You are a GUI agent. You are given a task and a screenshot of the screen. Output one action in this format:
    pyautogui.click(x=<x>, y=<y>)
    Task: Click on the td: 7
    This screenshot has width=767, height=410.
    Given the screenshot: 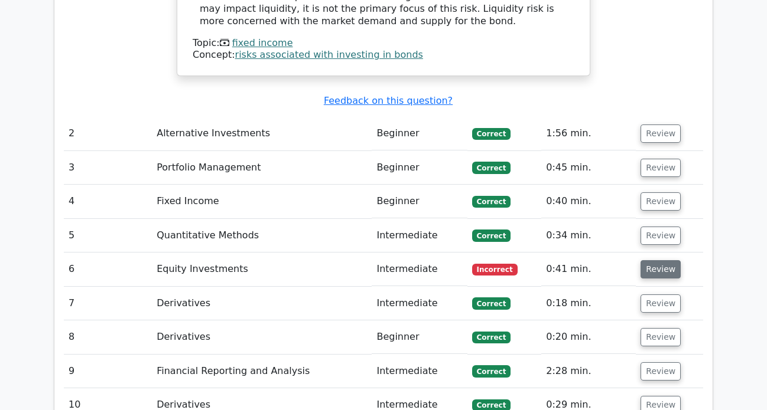 What is the action you would take?
    pyautogui.click(x=107, y=304)
    